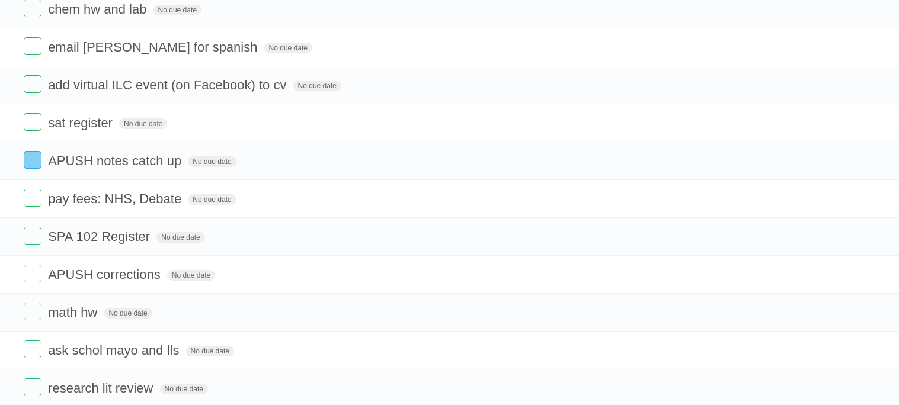 This screenshot has height=405, width=899. I want to click on span: APUSH notes catch up, so click(116, 161).